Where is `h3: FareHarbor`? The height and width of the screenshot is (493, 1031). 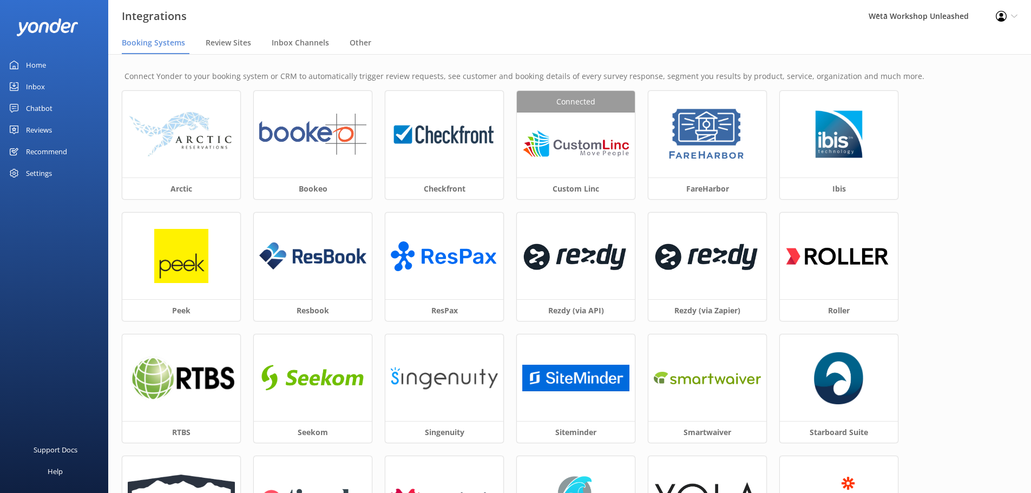 h3: FareHarbor is located at coordinates (707, 188).